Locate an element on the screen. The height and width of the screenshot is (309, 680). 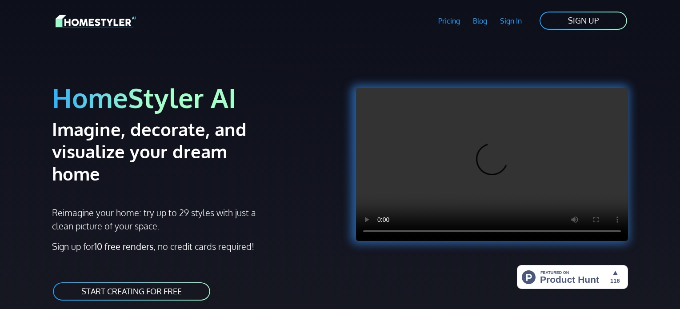
a: Sign In is located at coordinates (511, 21).